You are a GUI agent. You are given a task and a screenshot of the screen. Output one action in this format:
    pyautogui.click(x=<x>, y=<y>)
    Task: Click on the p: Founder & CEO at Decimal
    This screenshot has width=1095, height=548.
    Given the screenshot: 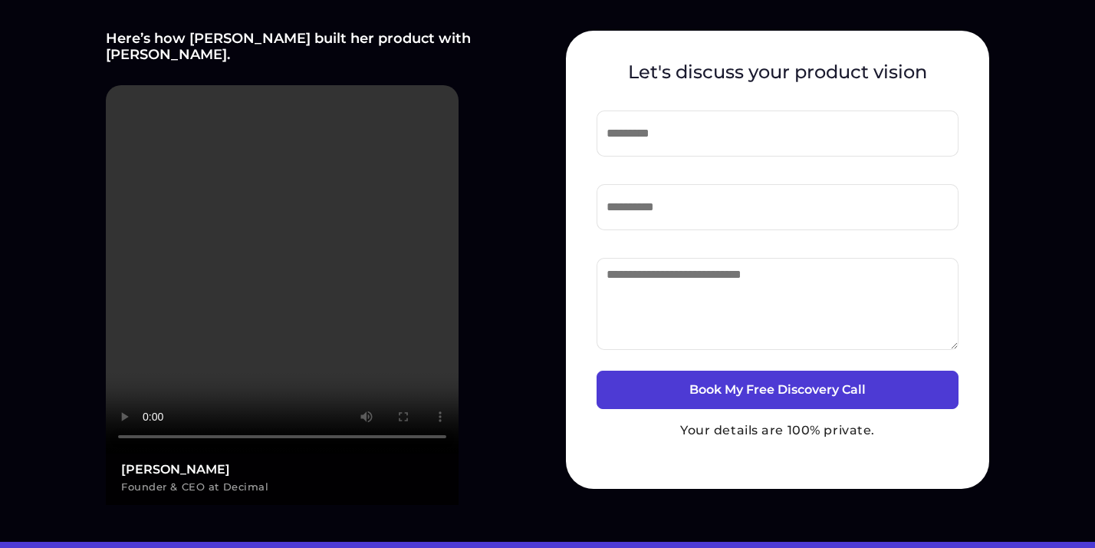 What is the action you would take?
    pyautogui.click(x=282, y=486)
    